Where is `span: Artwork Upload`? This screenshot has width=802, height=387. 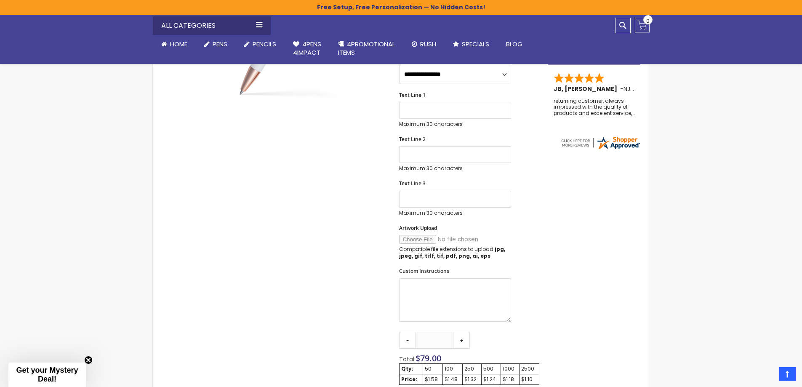
span: Artwork Upload is located at coordinates (418, 228).